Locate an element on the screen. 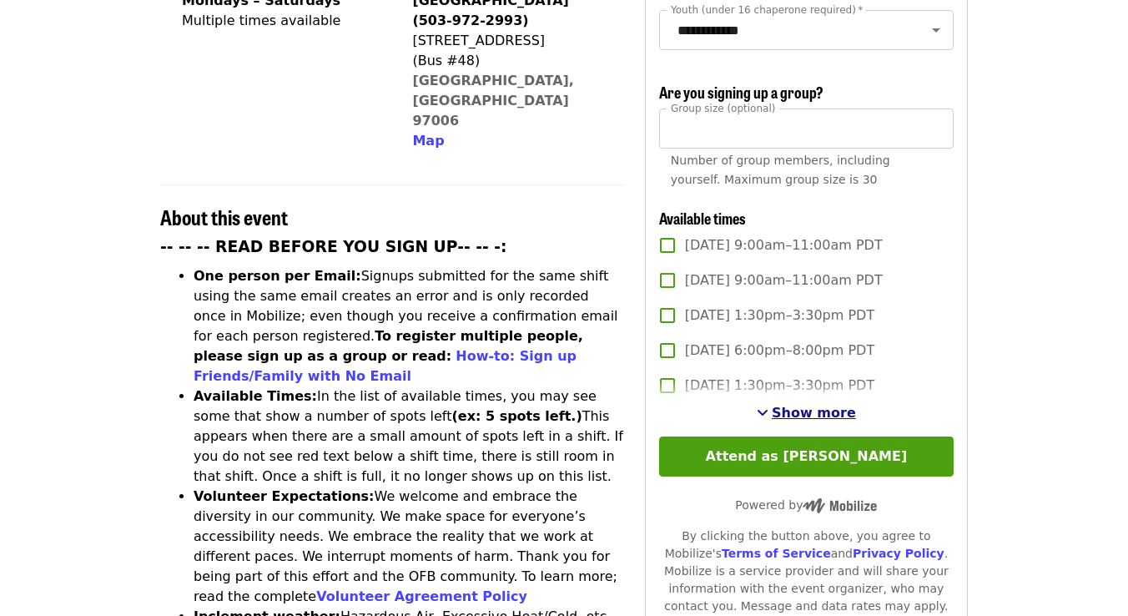 The image size is (1128, 616). strong: Volunteer Expectations: is located at coordinates (284, 496).